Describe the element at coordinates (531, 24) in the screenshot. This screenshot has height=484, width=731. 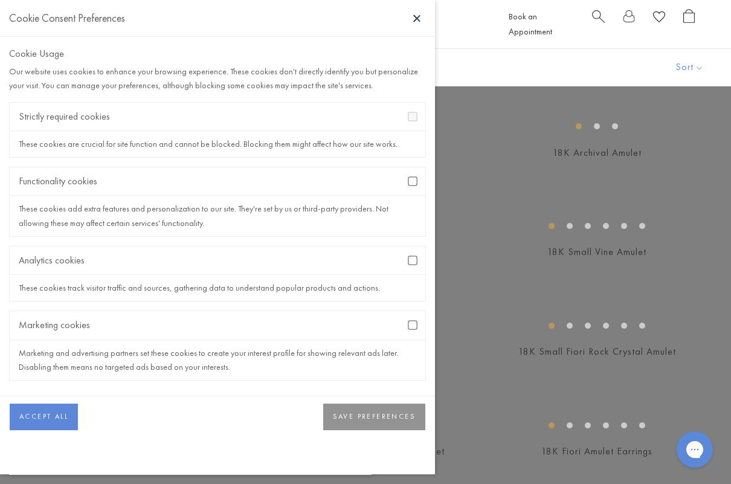
I see `a: Book an Appointment` at that location.